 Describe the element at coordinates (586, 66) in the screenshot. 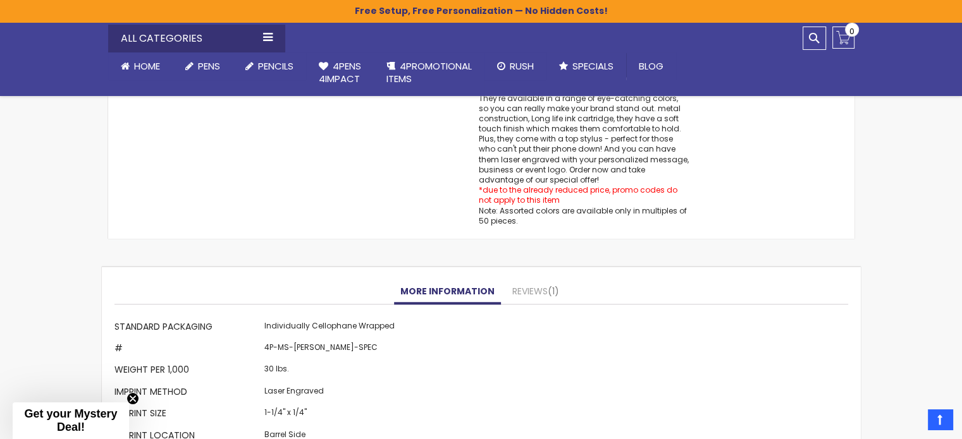

I see `a: Specials` at that location.